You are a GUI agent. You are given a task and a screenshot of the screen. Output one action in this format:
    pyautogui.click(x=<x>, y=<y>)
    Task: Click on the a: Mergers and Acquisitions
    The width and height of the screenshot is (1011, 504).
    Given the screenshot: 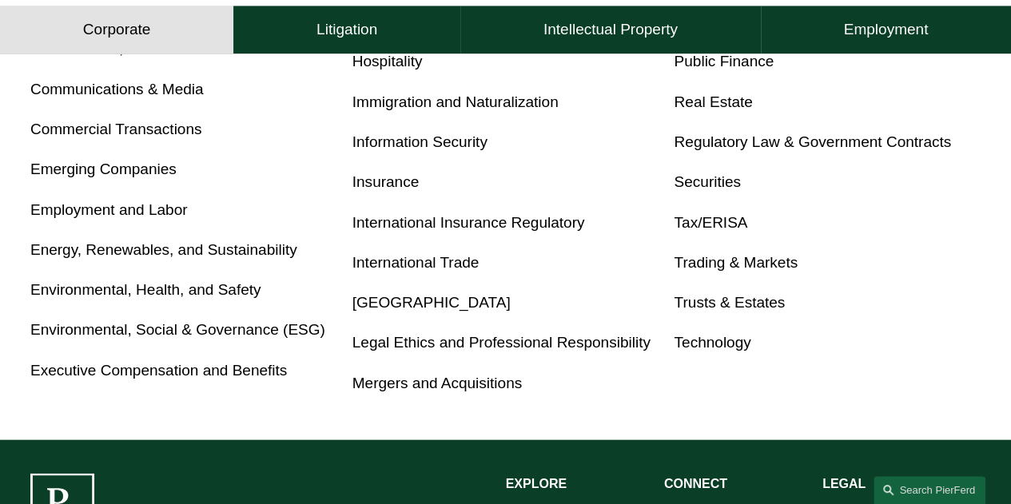 What is the action you would take?
    pyautogui.click(x=437, y=383)
    